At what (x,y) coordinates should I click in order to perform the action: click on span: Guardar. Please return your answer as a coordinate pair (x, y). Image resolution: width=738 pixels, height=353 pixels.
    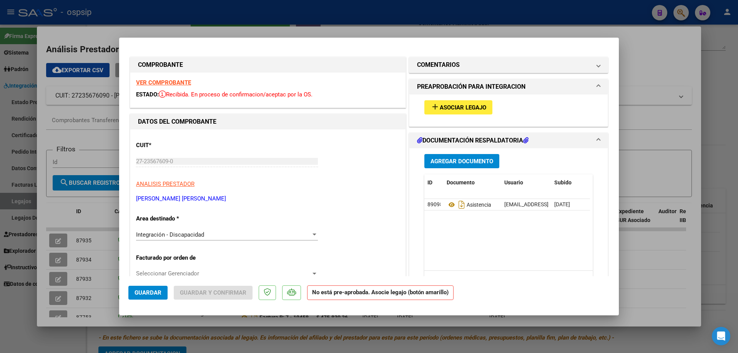
    Looking at the image, I should click on (148, 293).